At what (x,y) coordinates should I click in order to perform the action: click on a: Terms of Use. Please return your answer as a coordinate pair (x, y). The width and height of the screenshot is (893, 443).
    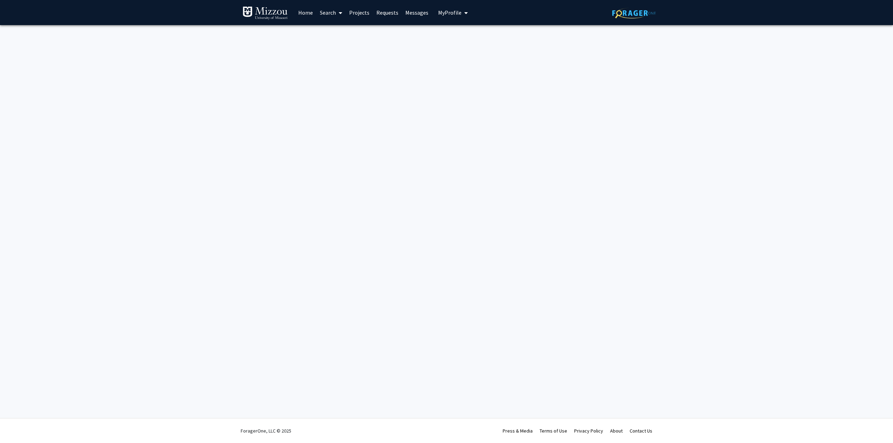
    Looking at the image, I should click on (553, 431).